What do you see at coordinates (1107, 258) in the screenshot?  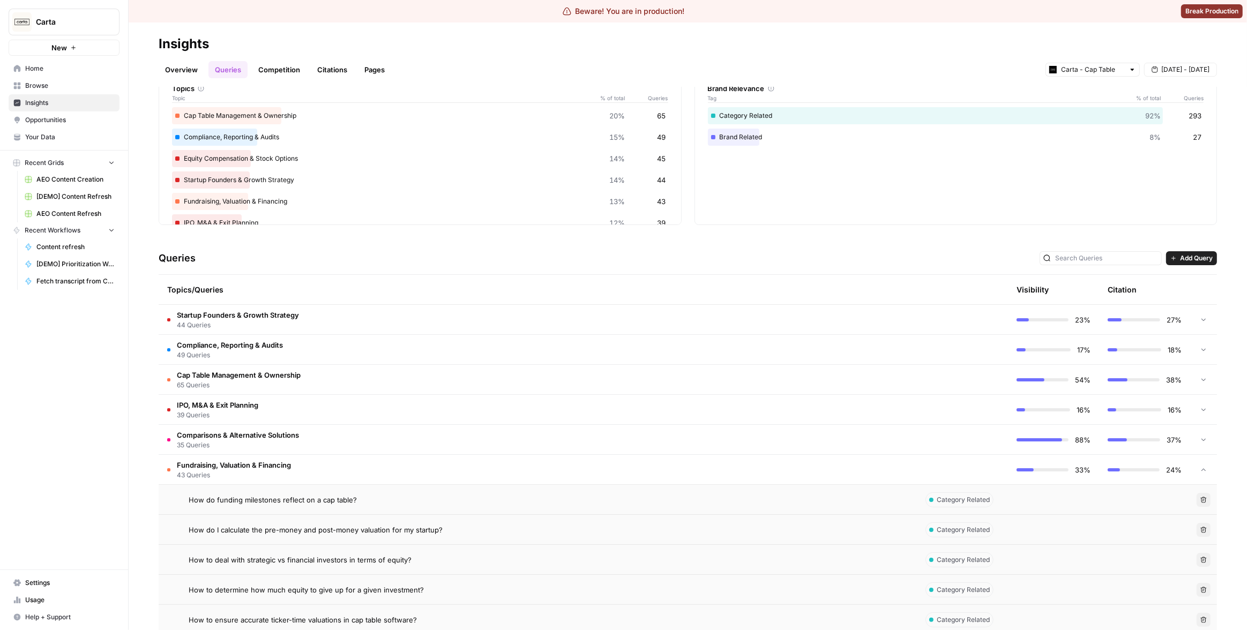 I see `input: Search Queries` at bounding box center [1107, 258].